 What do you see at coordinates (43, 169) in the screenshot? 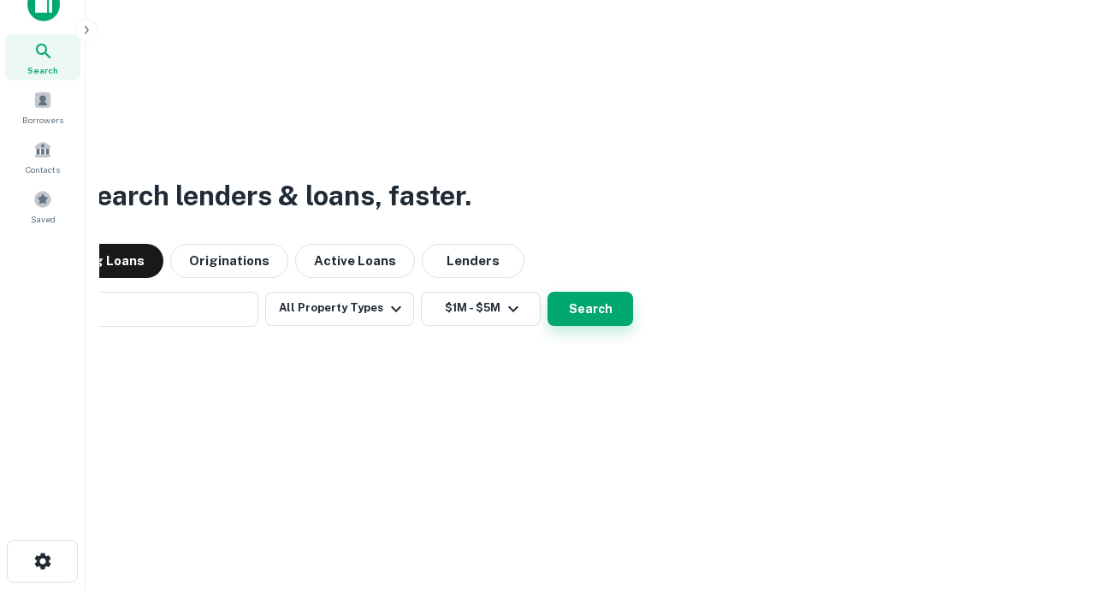
I see `span: Contacts` at bounding box center [43, 169].